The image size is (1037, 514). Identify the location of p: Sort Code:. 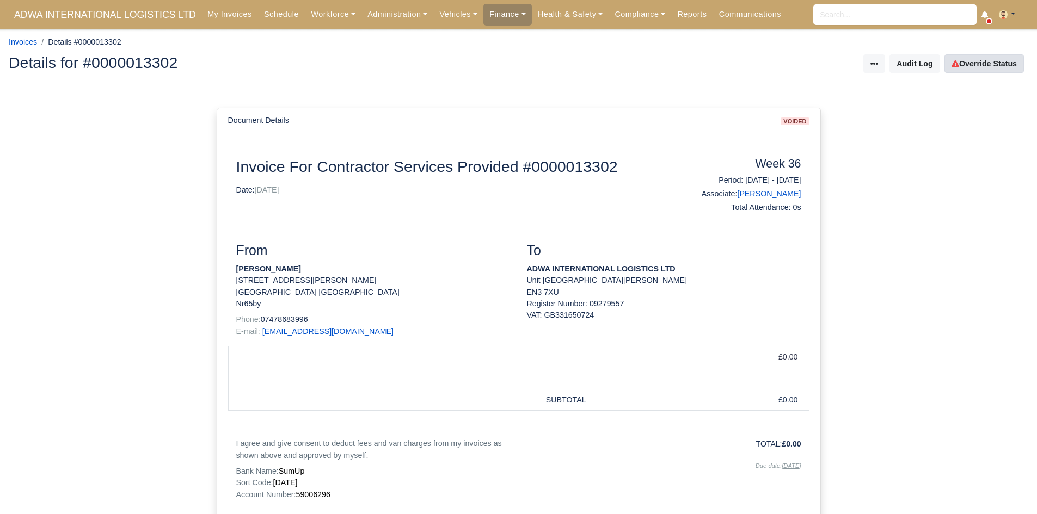
(373, 483).